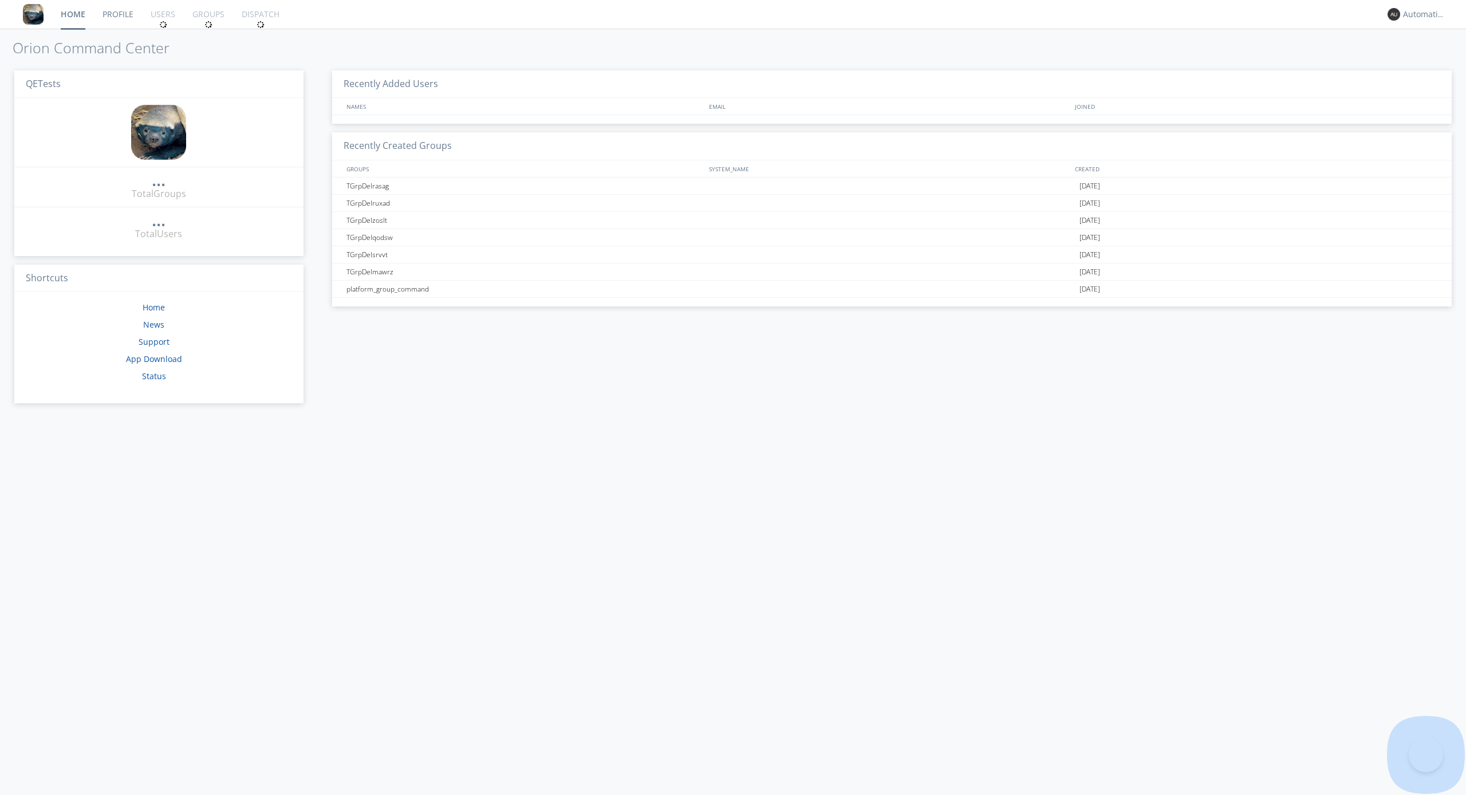 The image size is (1466, 795). What do you see at coordinates (892, 146) in the screenshot?
I see `h3: Recently Created Groups` at bounding box center [892, 146].